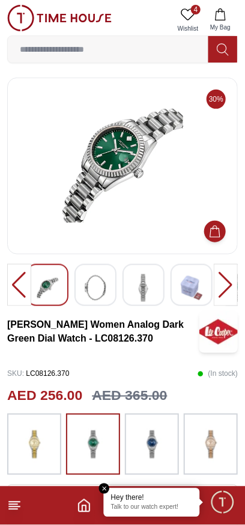 The height and width of the screenshot is (525, 245). I want to click on span: My Bag, so click(221, 27).